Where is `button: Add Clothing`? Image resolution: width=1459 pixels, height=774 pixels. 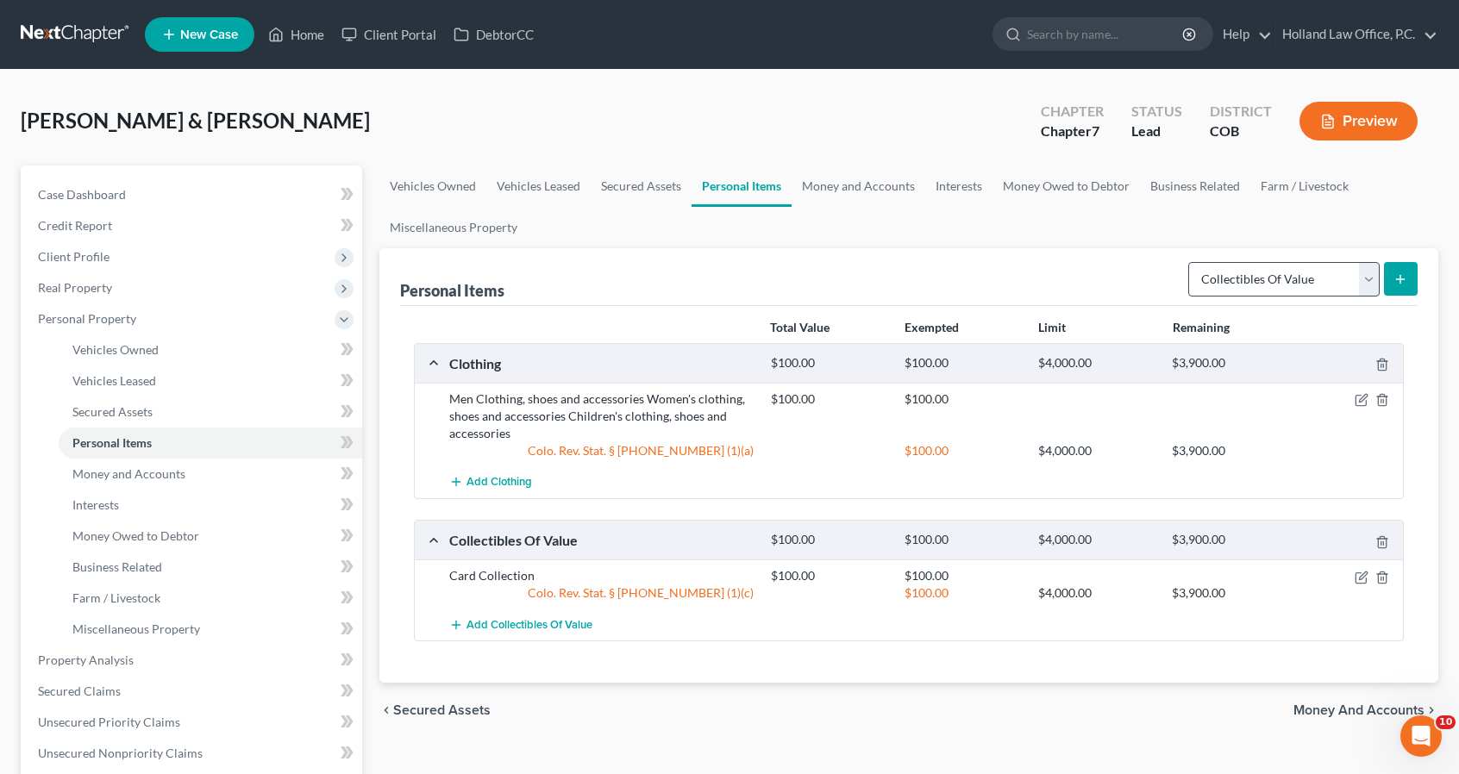 button: Add Clothing is located at coordinates (491, 482).